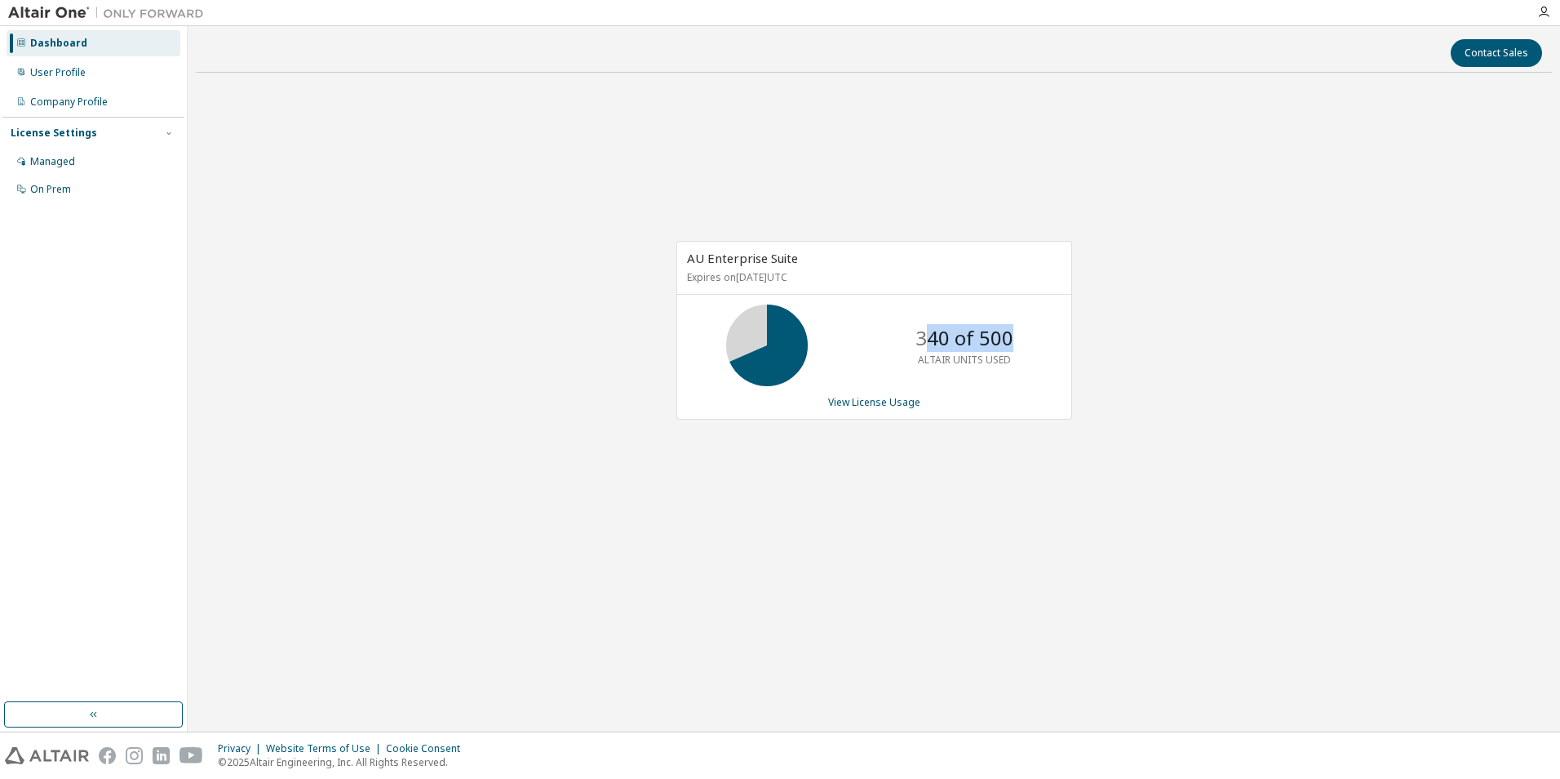 The width and height of the screenshot is (1560, 779). What do you see at coordinates (59, 43) in the screenshot?
I see `div: Dashboard` at bounding box center [59, 43].